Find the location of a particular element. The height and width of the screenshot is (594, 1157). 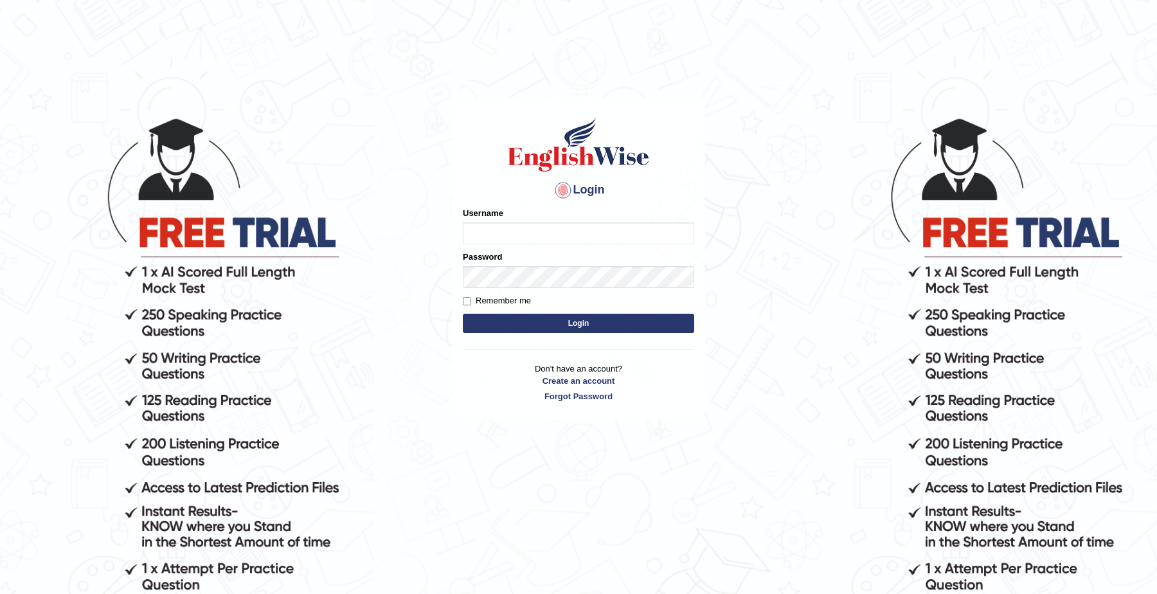

a: Forgot Password is located at coordinates (578, 396).